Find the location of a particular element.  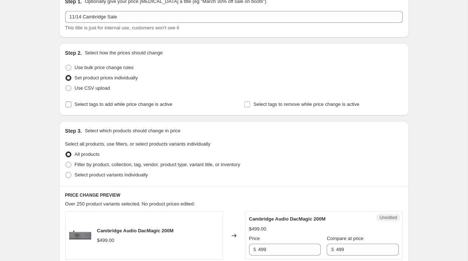

span: Compare at price is located at coordinates (345, 238).